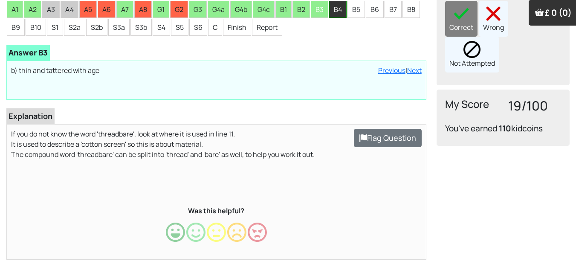 This screenshot has height=267, width=576. I want to click on h4: My Score, so click(472, 104).